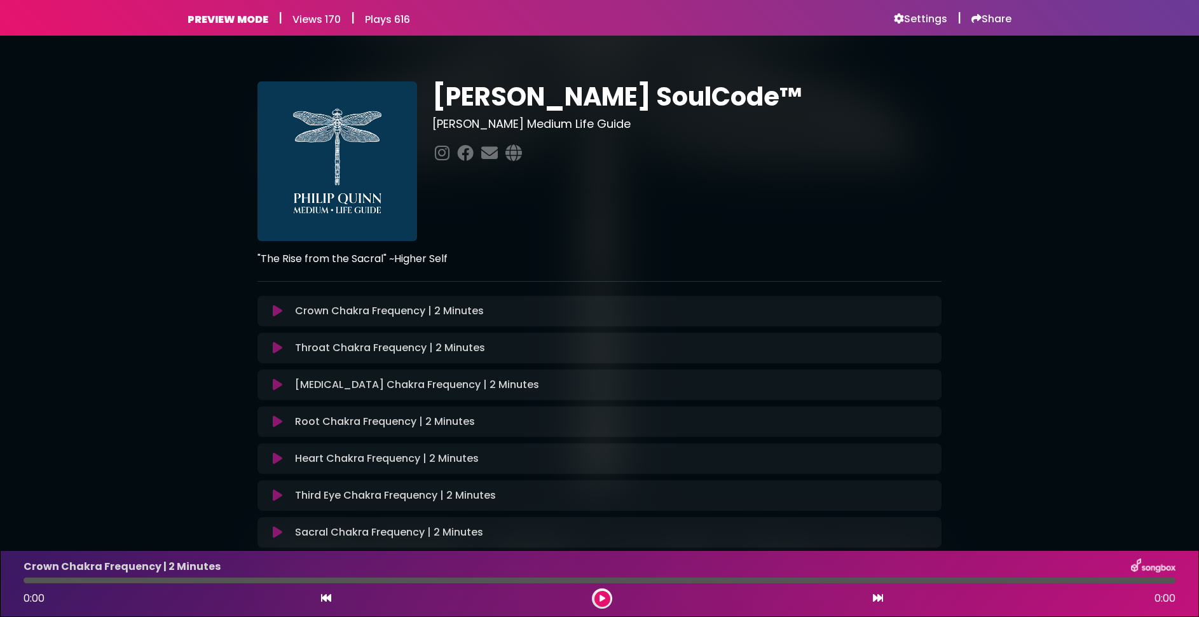 Image resolution: width=1199 pixels, height=617 pixels. I want to click on p: Third Eye Chakra Frequency | 2 Minutes, so click(395, 495).